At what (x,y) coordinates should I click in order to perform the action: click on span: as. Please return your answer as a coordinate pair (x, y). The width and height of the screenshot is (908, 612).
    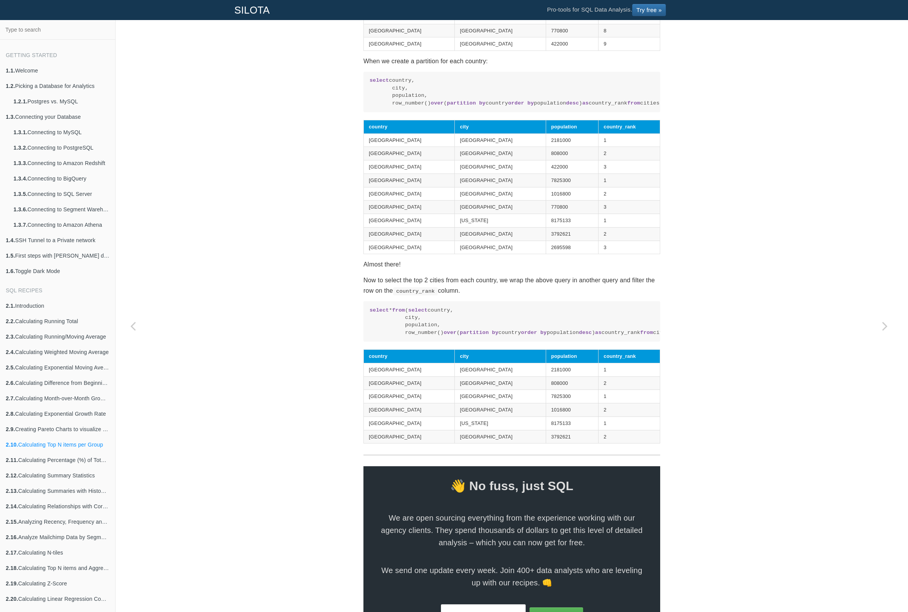
    Looking at the image, I should click on (586, 103).